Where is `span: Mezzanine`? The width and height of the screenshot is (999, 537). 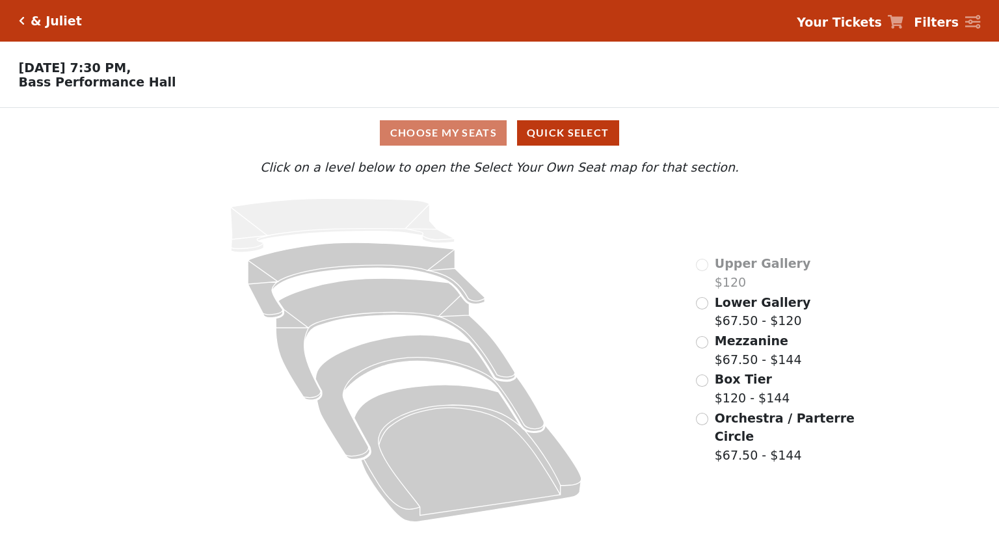 span: Mezzanine is located at coordinates (751, 341).